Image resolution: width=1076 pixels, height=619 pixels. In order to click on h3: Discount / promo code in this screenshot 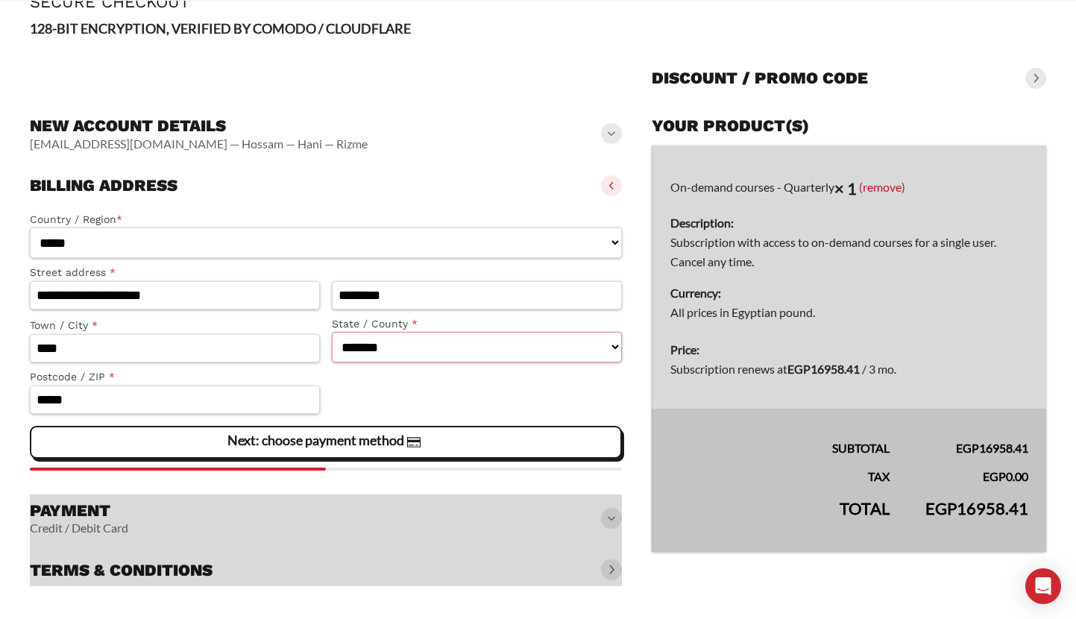, I will do `click(760, 78)`.